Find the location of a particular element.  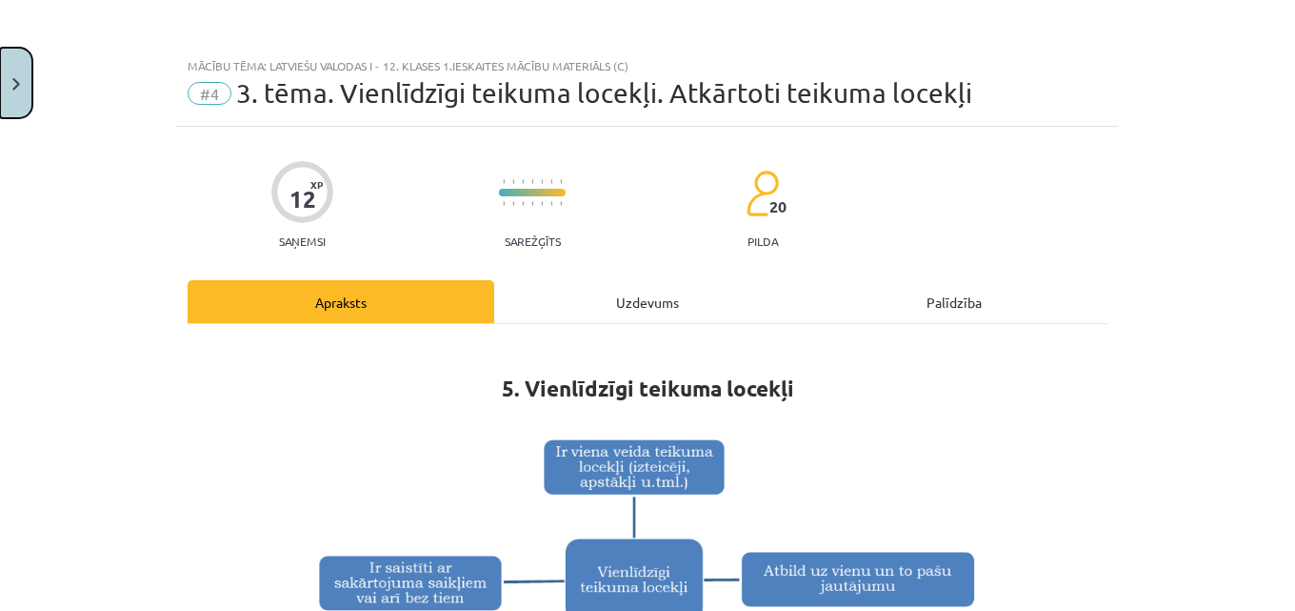

span: #4 is located at coordinates (210, 93).